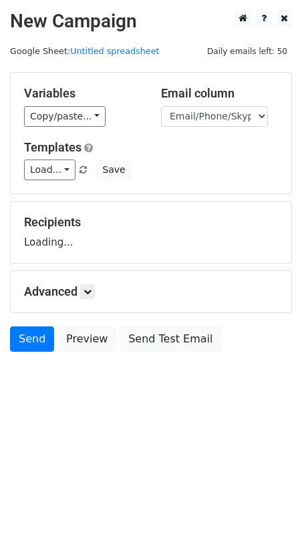 This screenshot has height=548, width=302. I want to click on a: Daily emails left: 50, so click(247, 51).